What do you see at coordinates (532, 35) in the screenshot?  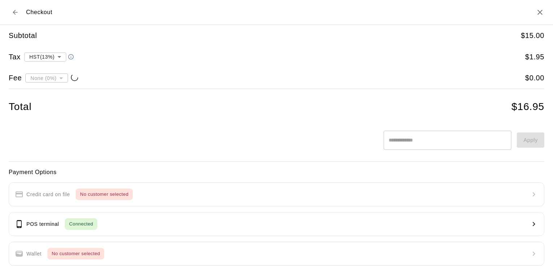 I see `h5: $ 15.00` at bounding box center [532, 35].